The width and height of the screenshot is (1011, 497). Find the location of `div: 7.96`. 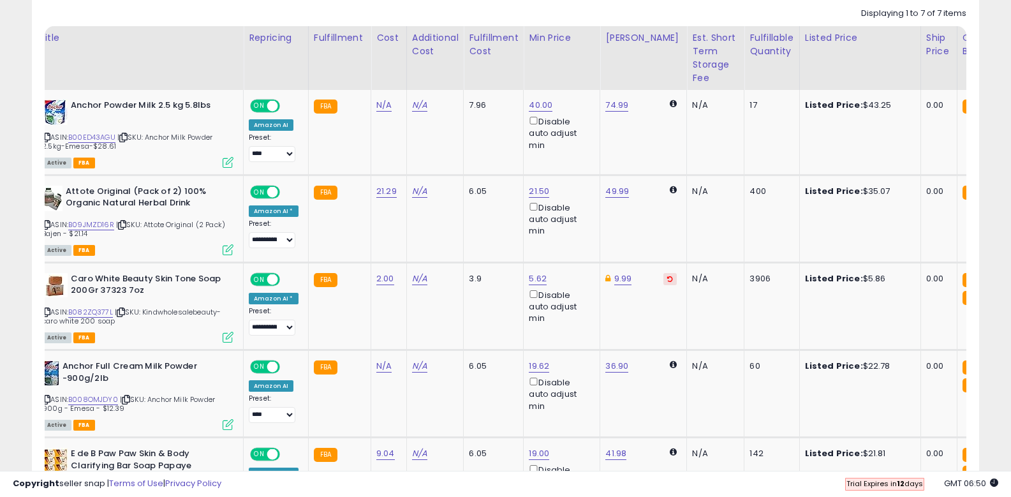

div: 7.96 is located at coordinates (491, 105).